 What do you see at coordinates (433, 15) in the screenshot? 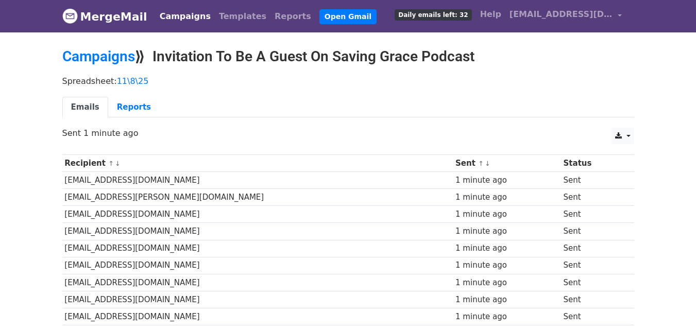
I see `span: Daily emails left: 32` at bounding box center [433, 15].